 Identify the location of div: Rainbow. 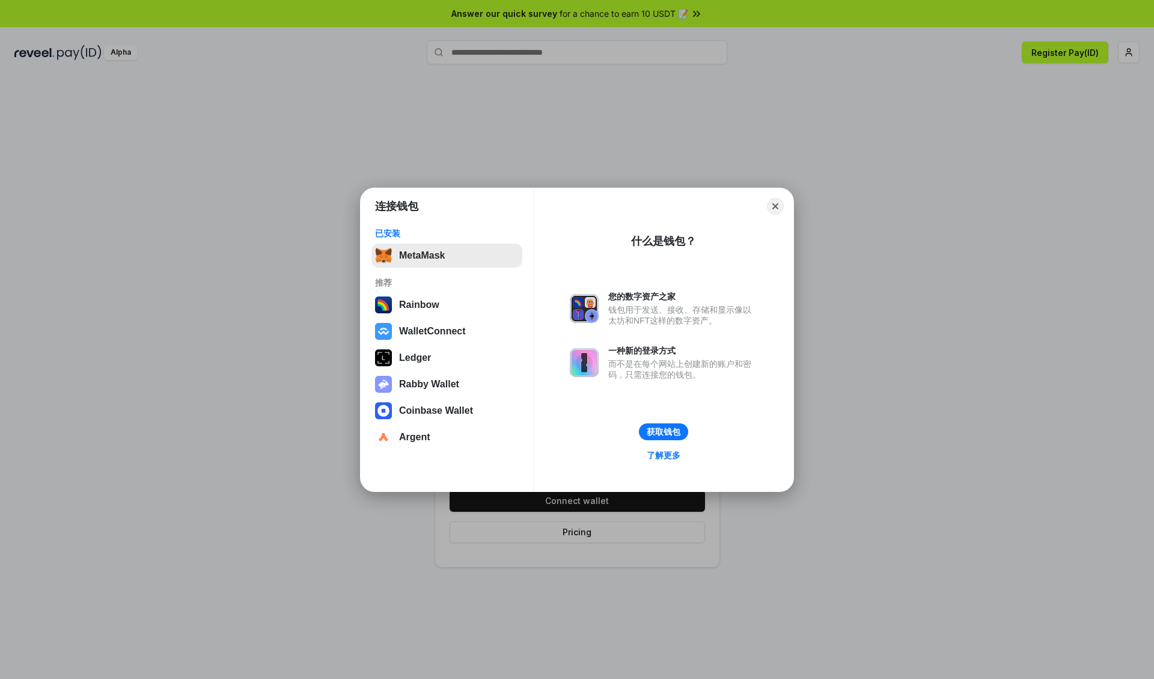
(419, 305).